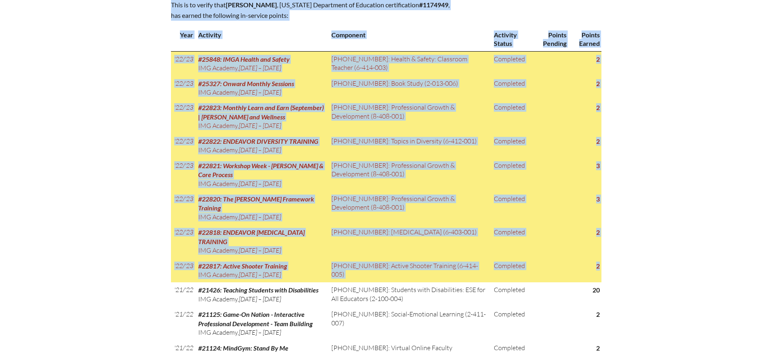  What do you see at coordinates (434, 4) in the screenshot?
I see `b: #1174949` at bounding box center [434, 4].